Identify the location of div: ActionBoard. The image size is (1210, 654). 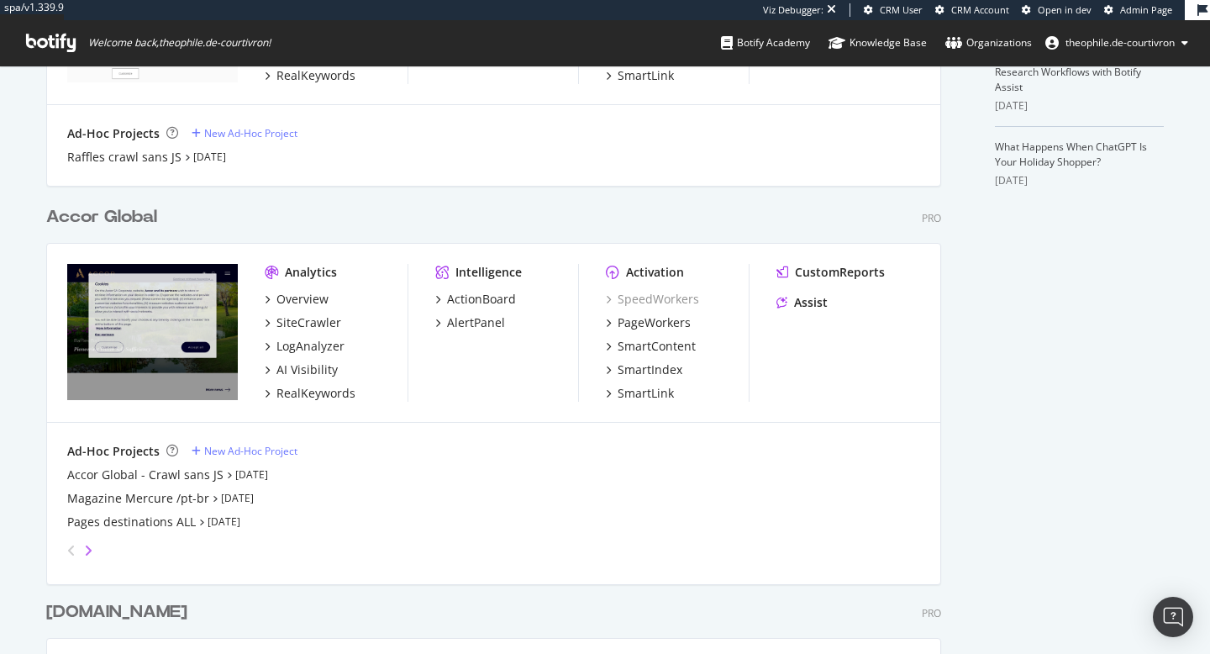
(481, 299).